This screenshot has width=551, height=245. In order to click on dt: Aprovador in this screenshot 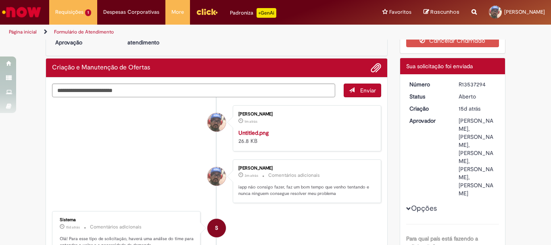, I will do `click(428, 121)`.